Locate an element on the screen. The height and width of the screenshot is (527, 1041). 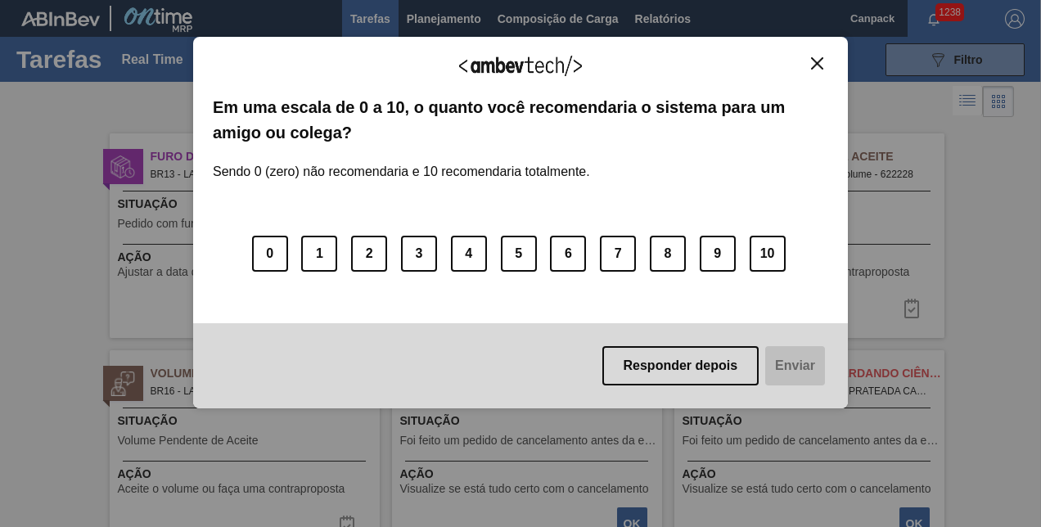
img: Logo Ambevtech is located at coordinates (521, 65).